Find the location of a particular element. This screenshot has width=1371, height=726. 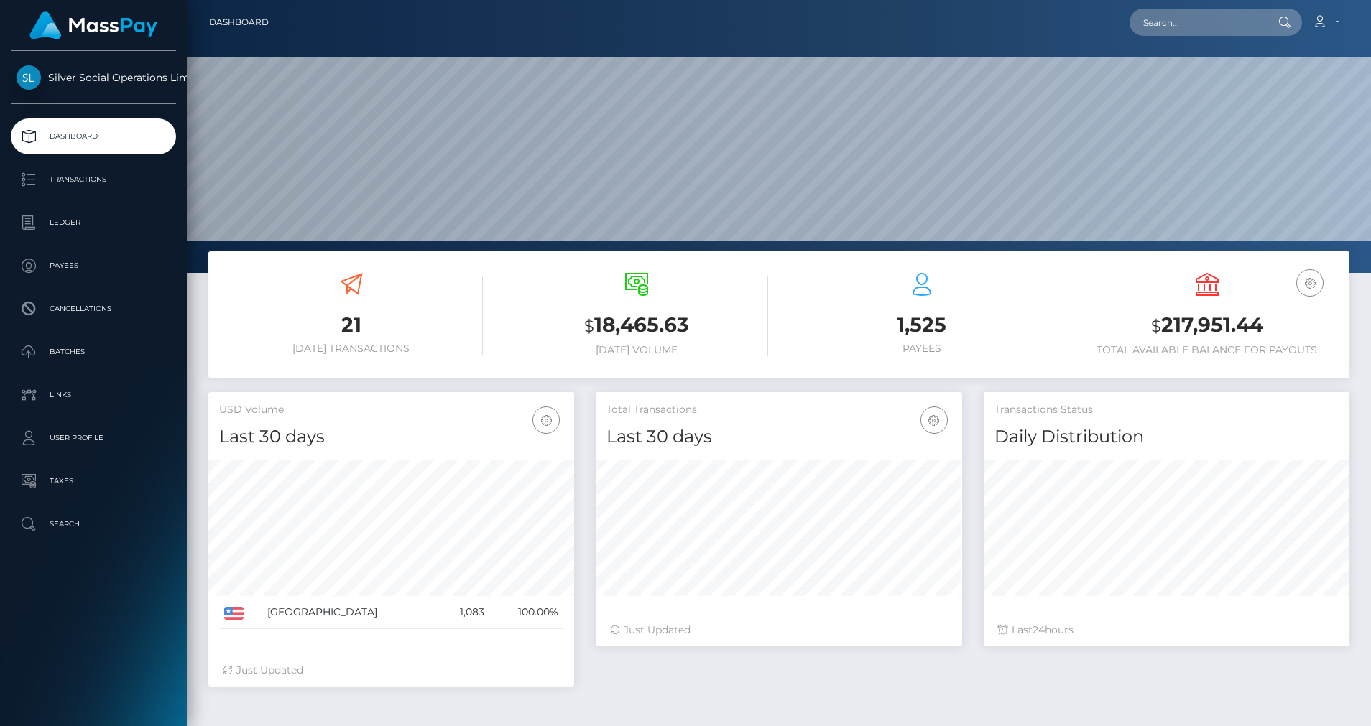

img: US.png is located at coordinates (234, 614).